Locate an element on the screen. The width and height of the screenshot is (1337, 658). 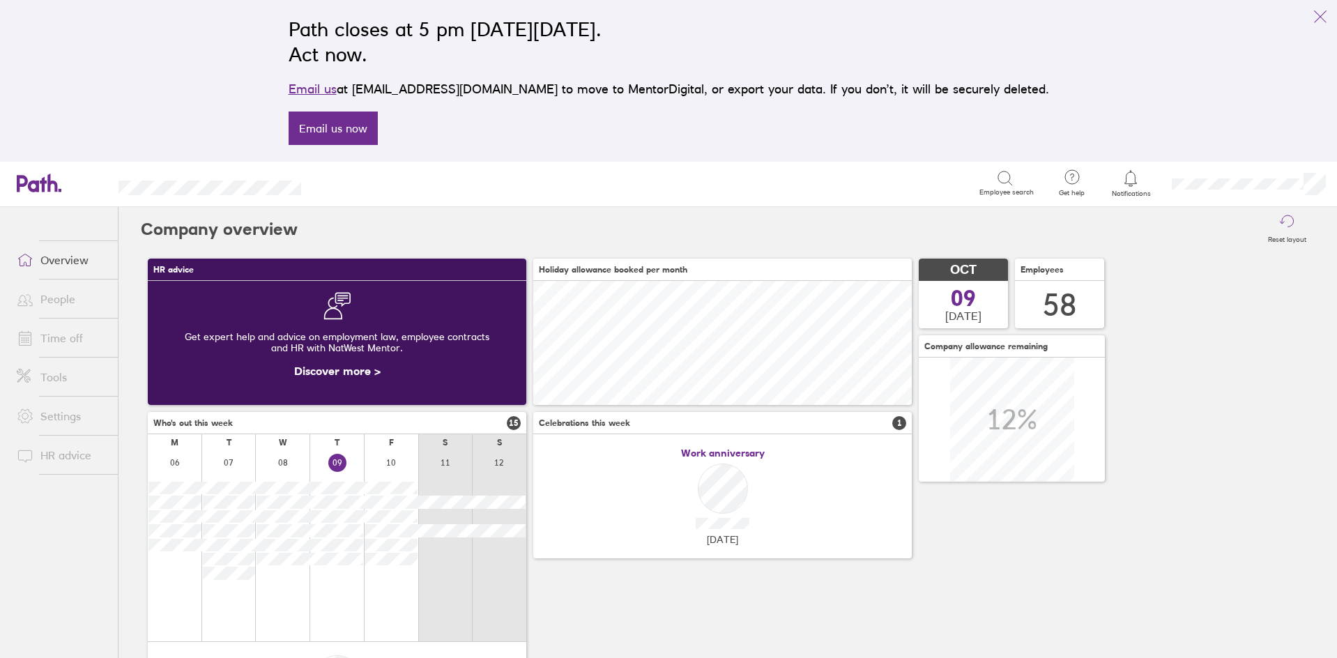
span: Notifications is located at coordinates (1131, 194).